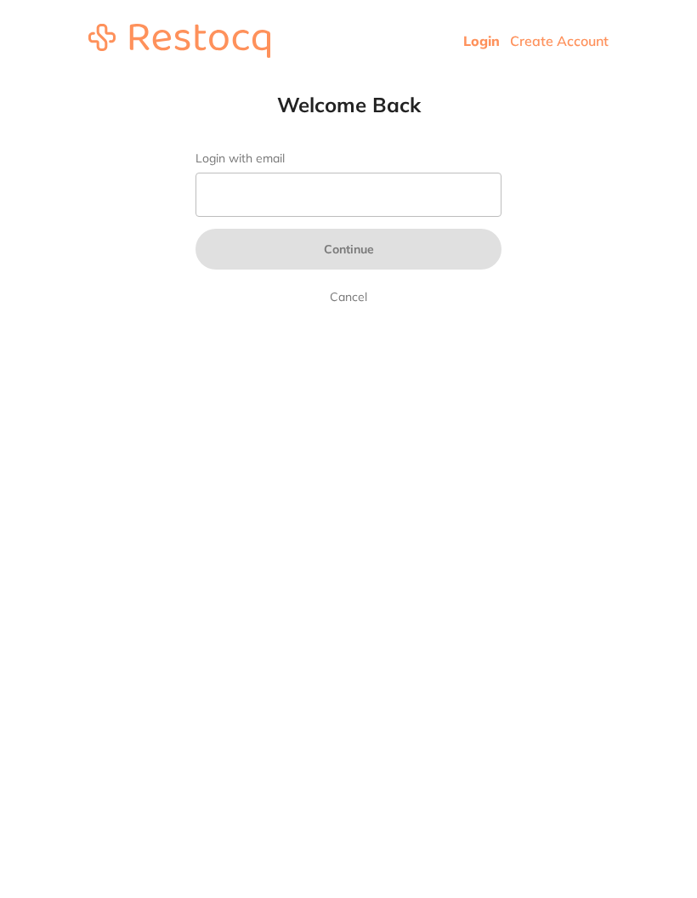 This screenshot has height=898, width=697. What do you see at coordinates (560, 41) in the screenshot?
I see `a: Create Account` at bounding box center [560, 41].